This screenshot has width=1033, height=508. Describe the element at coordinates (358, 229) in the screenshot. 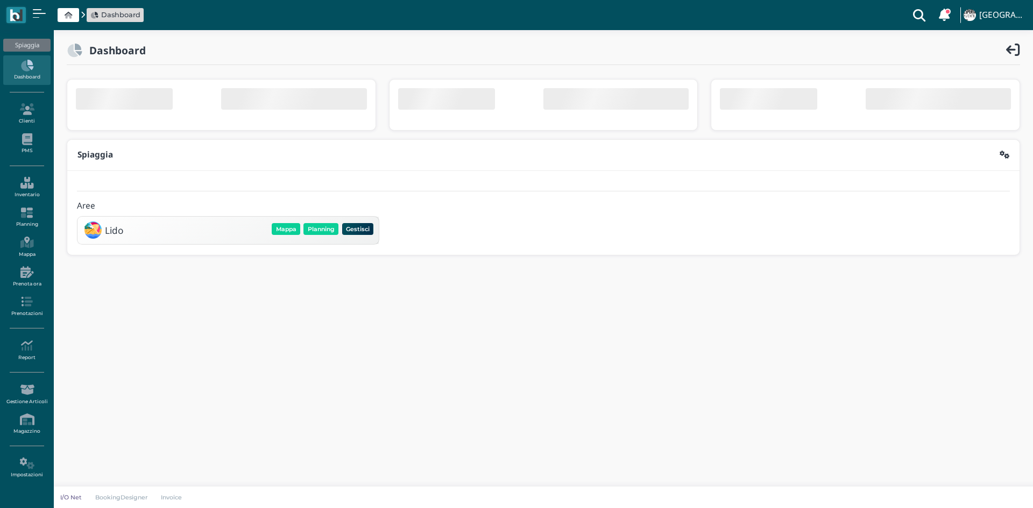

I see `a: Gestisci` at that location.